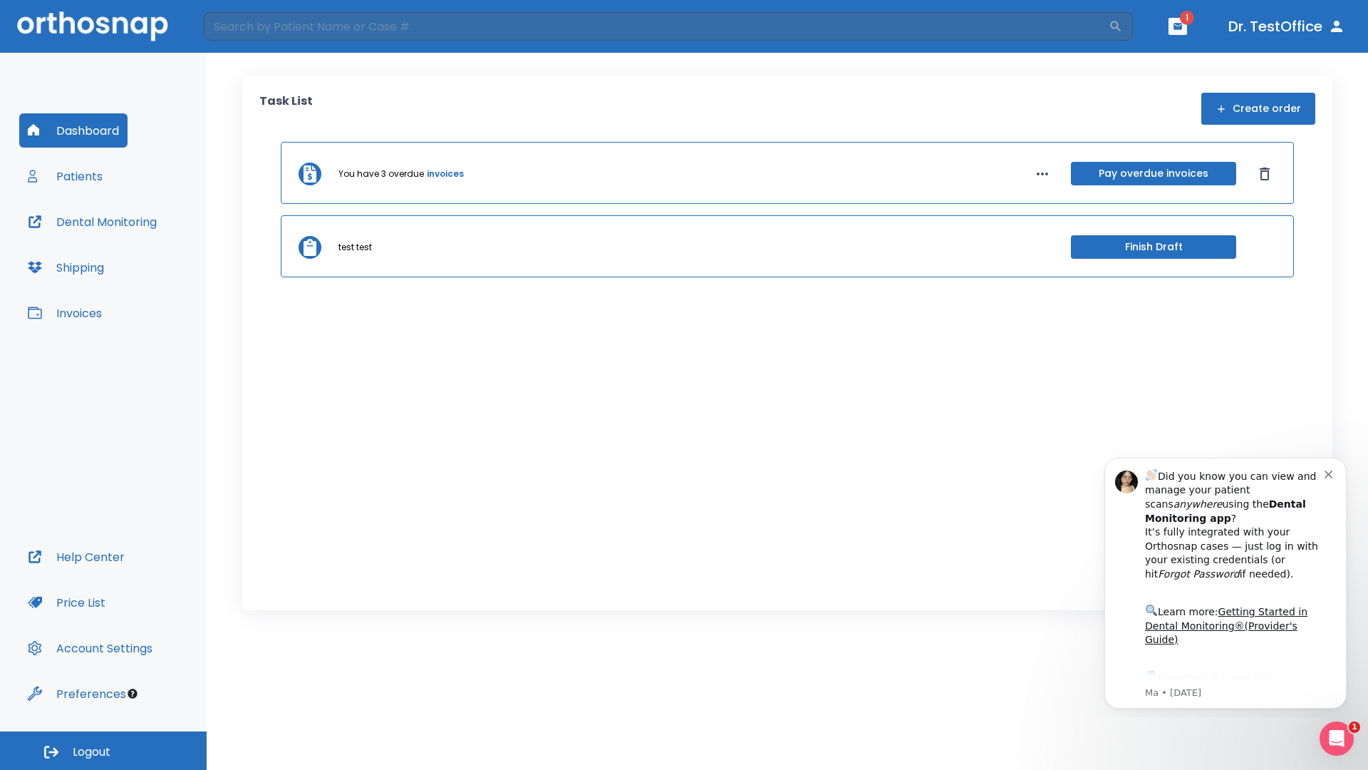 The height and width of the screenshot is (770, 1368). What do you see at coordinates (133, 693) in the screenshot?
I see `div: Tooltip anchor` at bounding box center [133, 693].